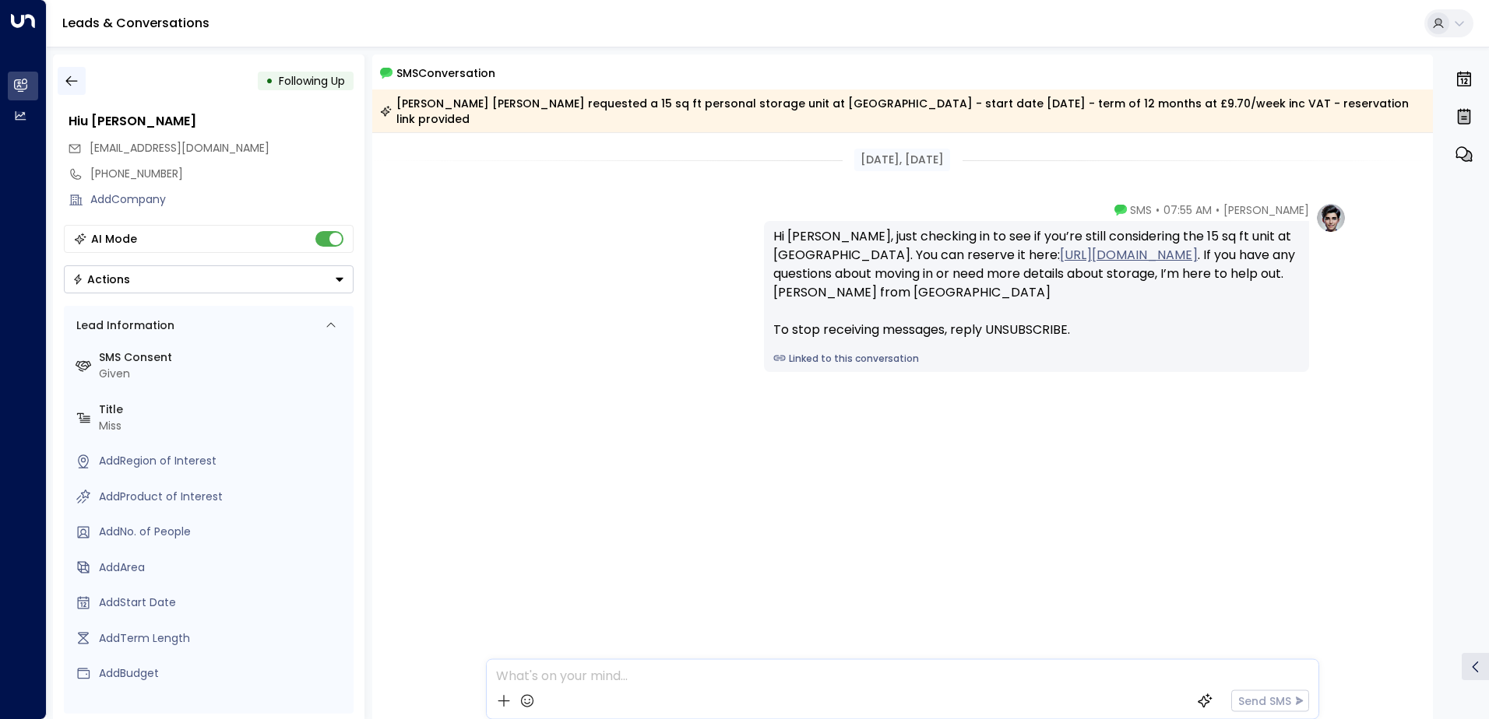 The height and width of the screenshot is (719, 1489). I want to click on span: tanghiunam01@gmail.com, so click(179, 148).